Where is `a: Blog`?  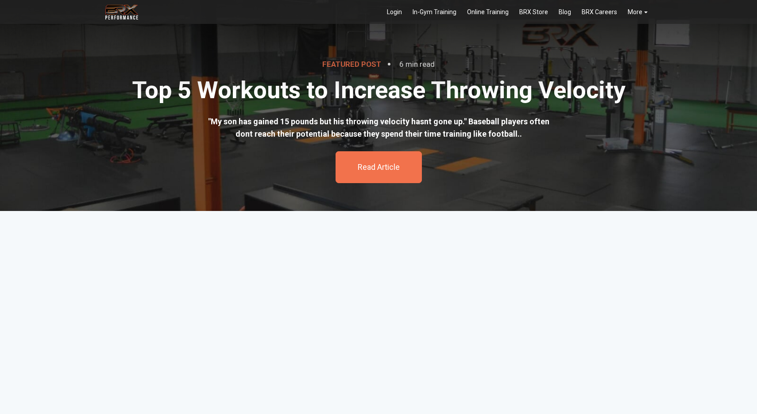
a: Blog is located at coordinates (565, 12).